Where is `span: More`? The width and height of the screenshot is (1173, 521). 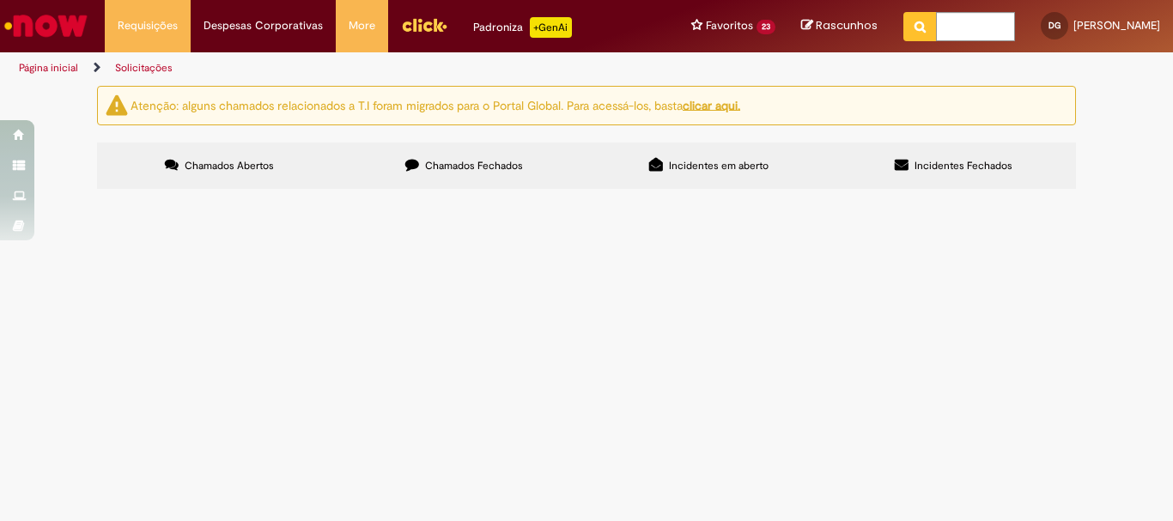
span: More is located at coordinates (361, 26).